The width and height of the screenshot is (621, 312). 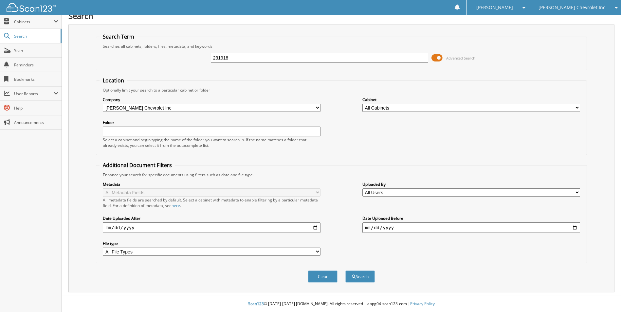 What do you see at coordinates (211, 243) in the screenshot?
I see `label: File type` at bounding box center [211, 243].